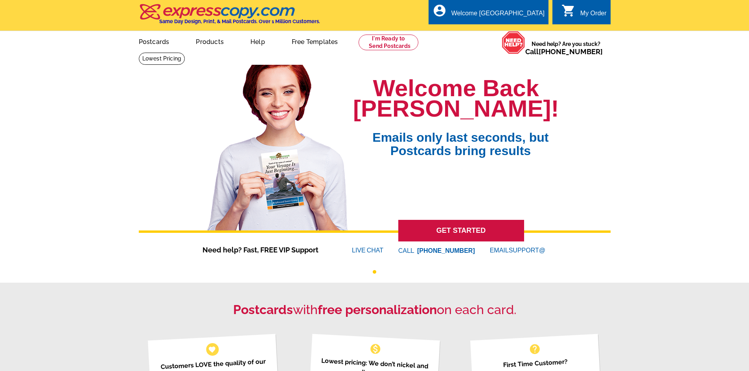 The image size is (749, 371). Describe the element at coordinates (375, 349) in the screenshot. I see `span: monetization_on` at that location.